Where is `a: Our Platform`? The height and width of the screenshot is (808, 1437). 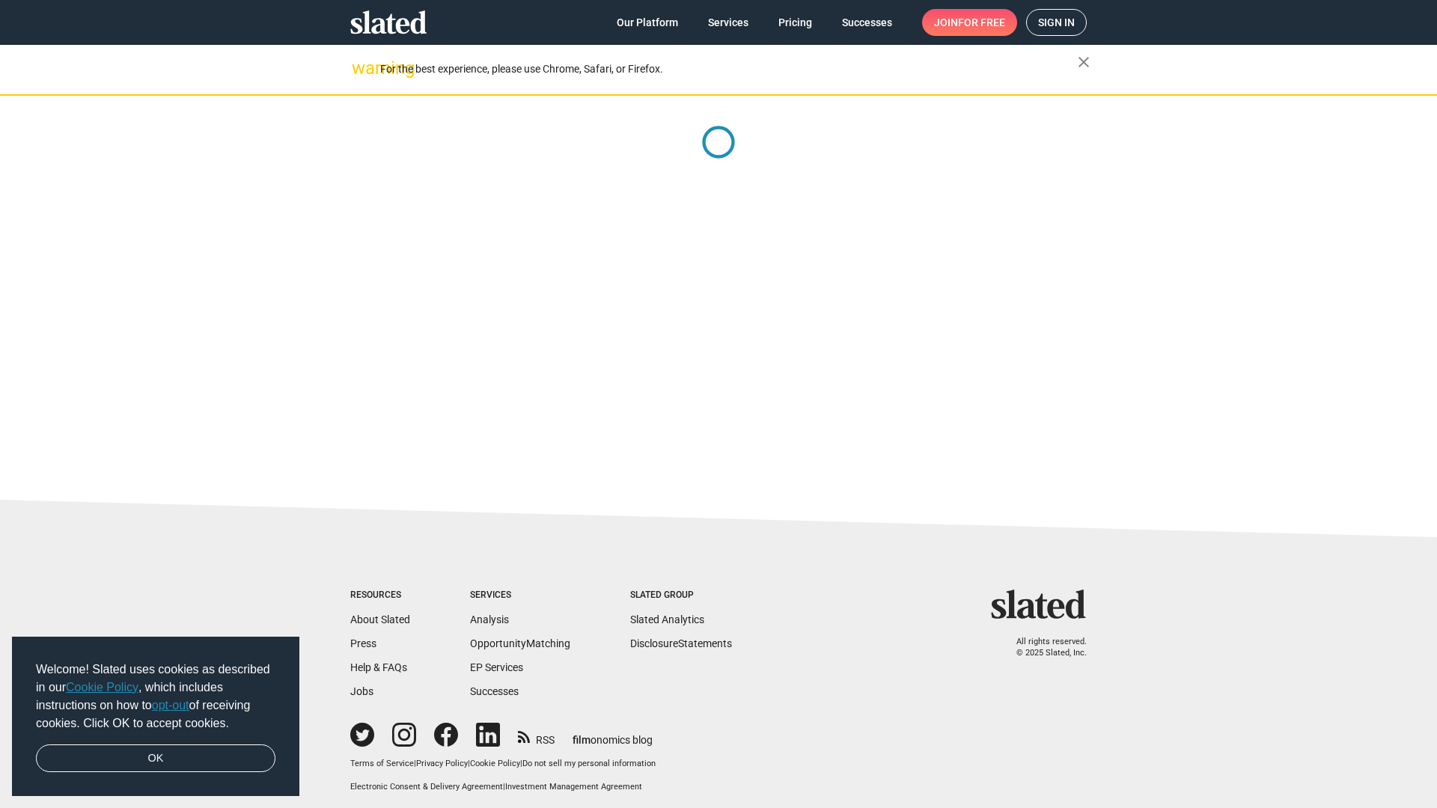 a: Our Platform is located at coordinates (647, 22).